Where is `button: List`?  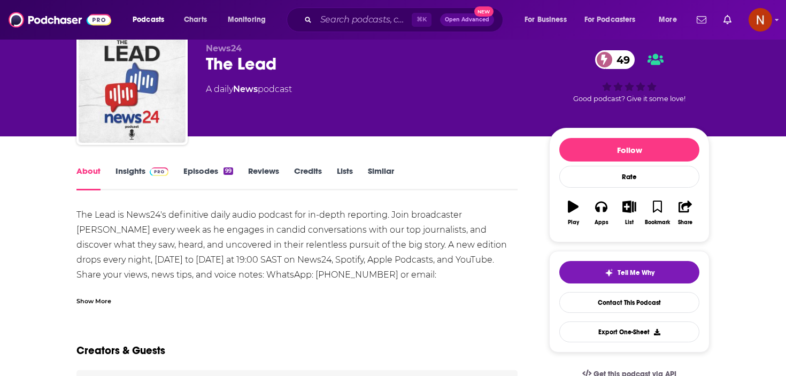 button: List is located at coordinates (629, 213).